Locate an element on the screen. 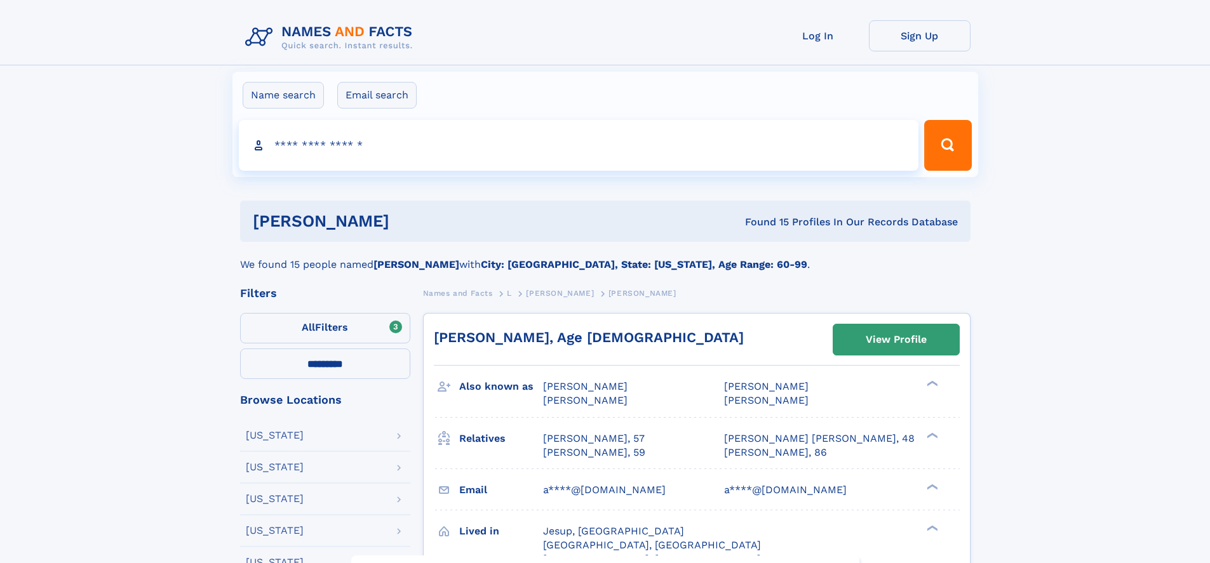 The height and width of the screenshot is (563, 1210). button: Search Button is located at coordinates (948, 145).